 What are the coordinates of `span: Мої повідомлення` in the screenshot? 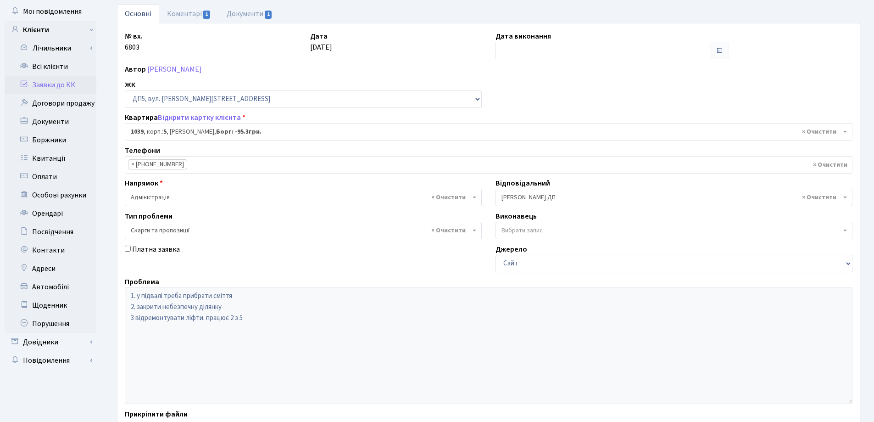 It's located at (52, 11).